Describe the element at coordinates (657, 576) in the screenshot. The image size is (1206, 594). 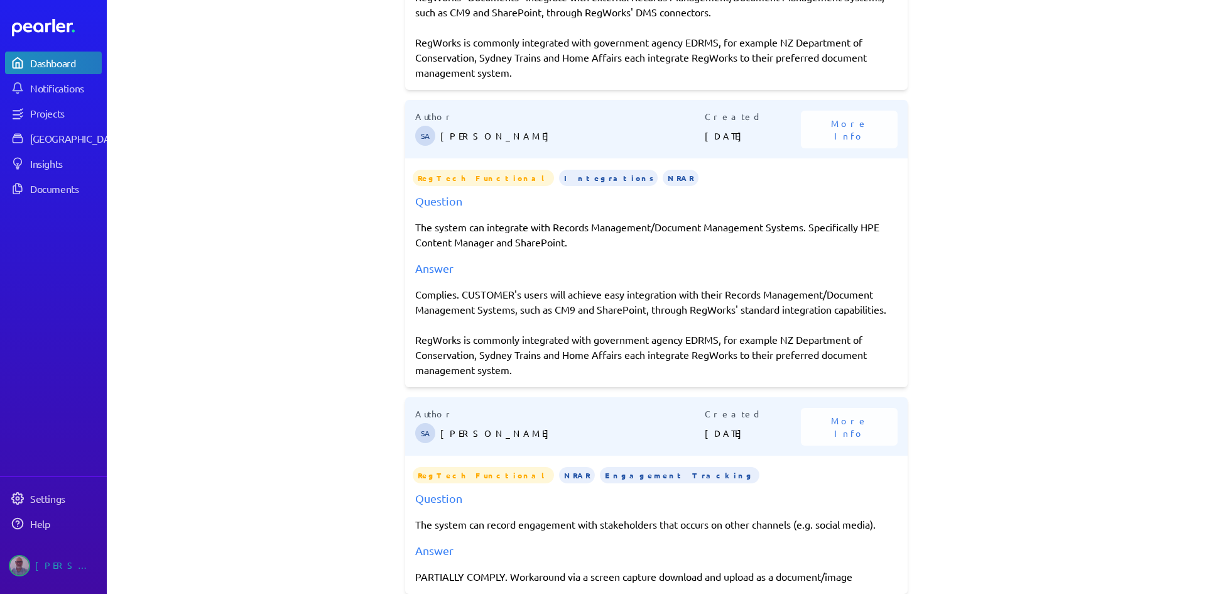
I see `div: PARTIALLY COMPLY. Workaround via a screen capture download and upload as a document/image` at that location.